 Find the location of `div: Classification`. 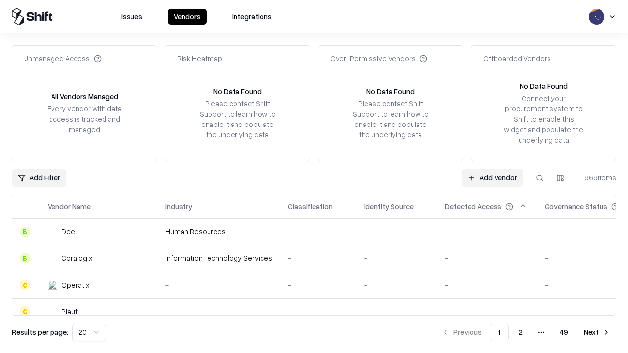

div: Classification is located at coordinates (310, 207).